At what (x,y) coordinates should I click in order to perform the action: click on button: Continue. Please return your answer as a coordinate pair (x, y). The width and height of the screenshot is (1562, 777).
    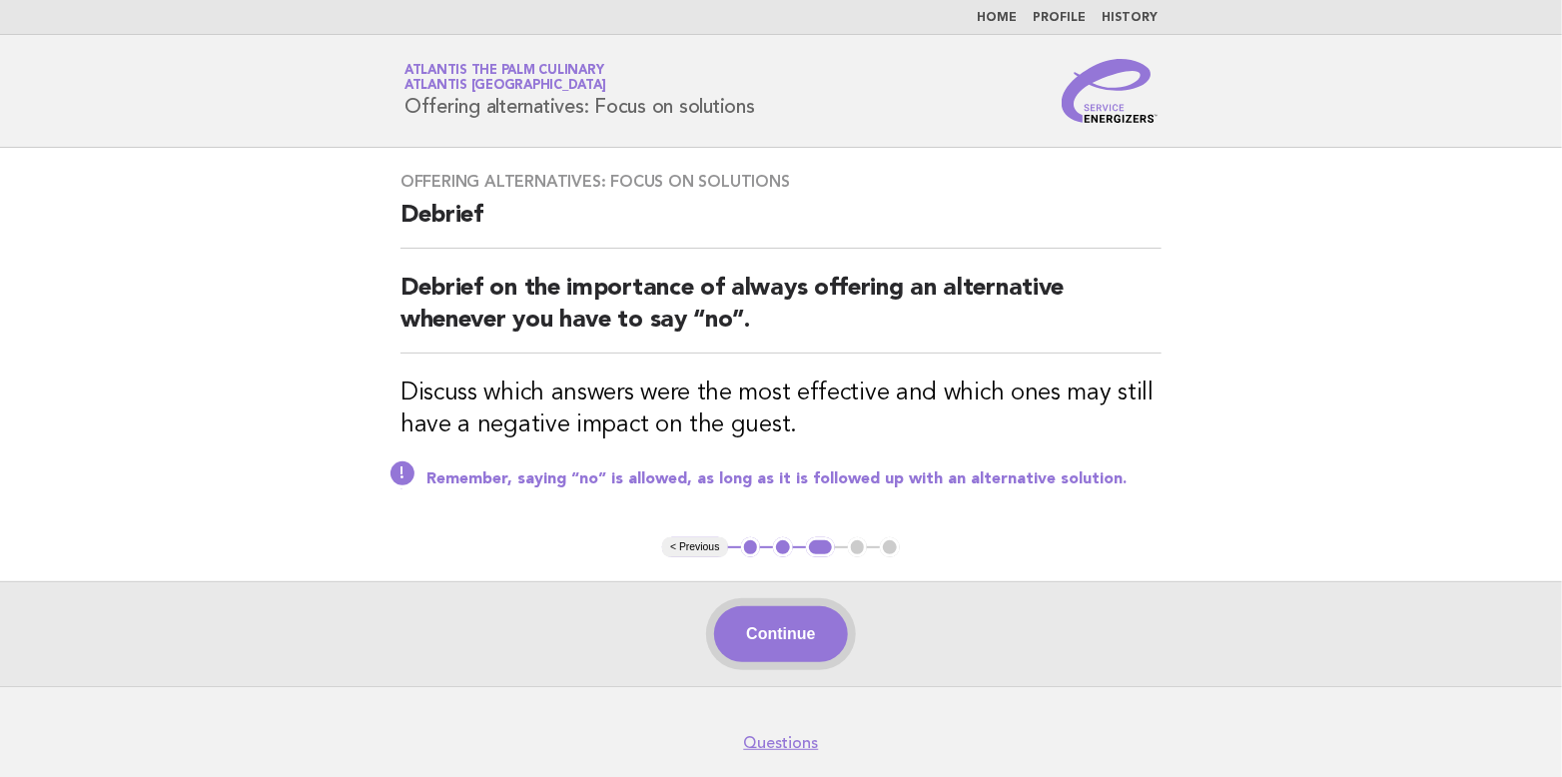
    Looking at the image, I should click on (780, 634).